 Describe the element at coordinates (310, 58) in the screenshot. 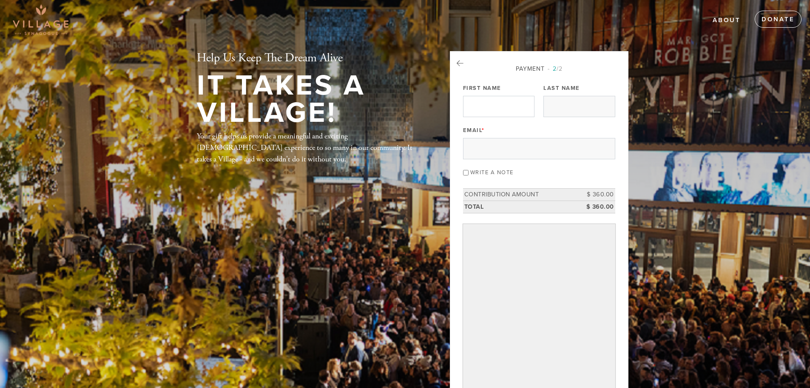

I see `h2: Help Us Keep The Dream Alive` at that location.